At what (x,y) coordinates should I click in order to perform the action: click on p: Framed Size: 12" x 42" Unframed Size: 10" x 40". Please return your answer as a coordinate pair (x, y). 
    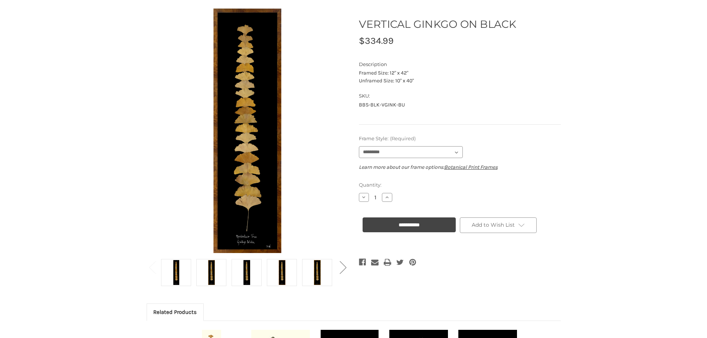
    Looking at the image, I should click on (460, 77).